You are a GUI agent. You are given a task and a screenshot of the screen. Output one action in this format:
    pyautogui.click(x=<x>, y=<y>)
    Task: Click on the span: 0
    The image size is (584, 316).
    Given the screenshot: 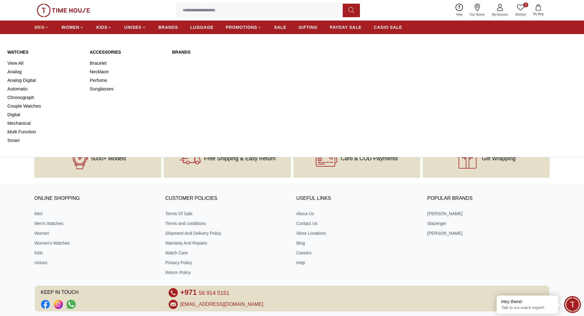 What is the action you would take?
    pyautogui.click(x=526, y=5)
    